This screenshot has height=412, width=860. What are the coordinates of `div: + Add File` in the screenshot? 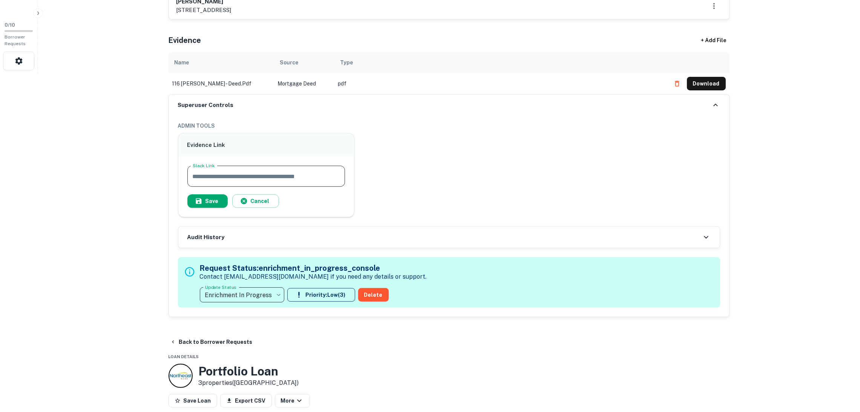 It's located at (713, 41).